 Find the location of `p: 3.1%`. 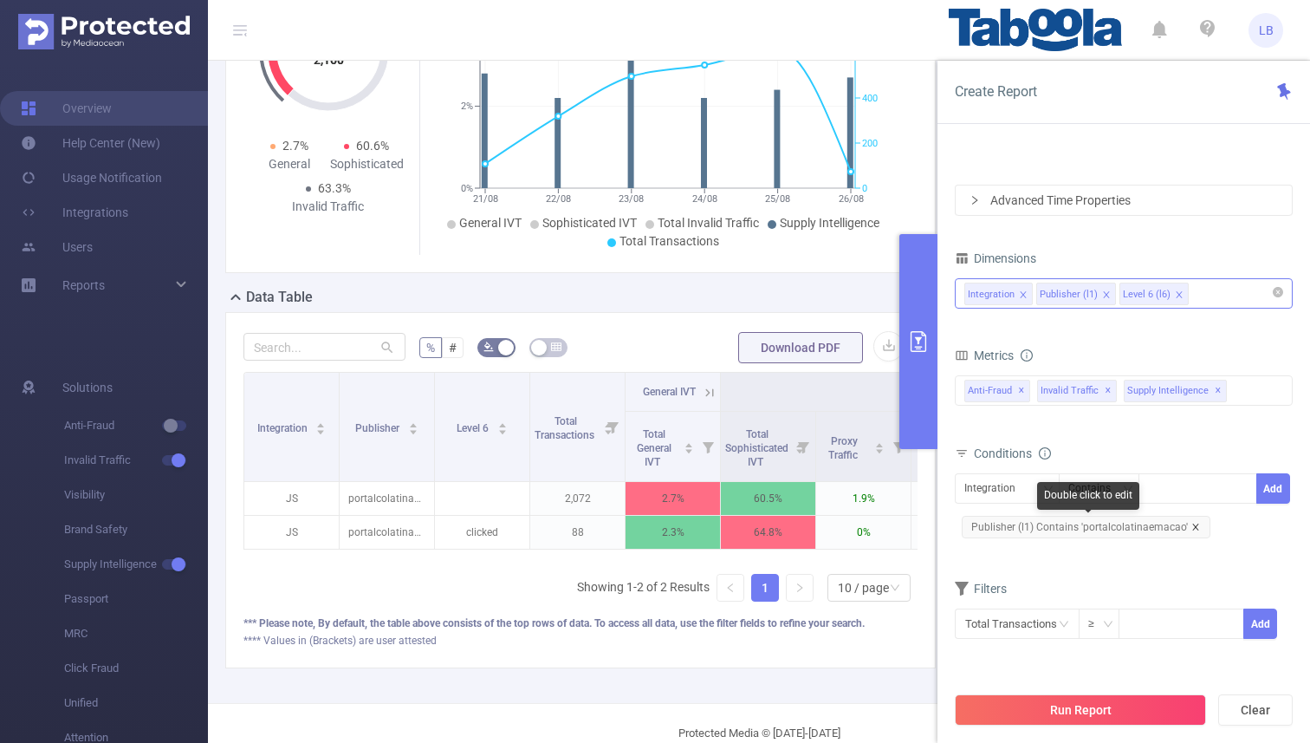

p: 3.1% is located at coordinates (958, 498).